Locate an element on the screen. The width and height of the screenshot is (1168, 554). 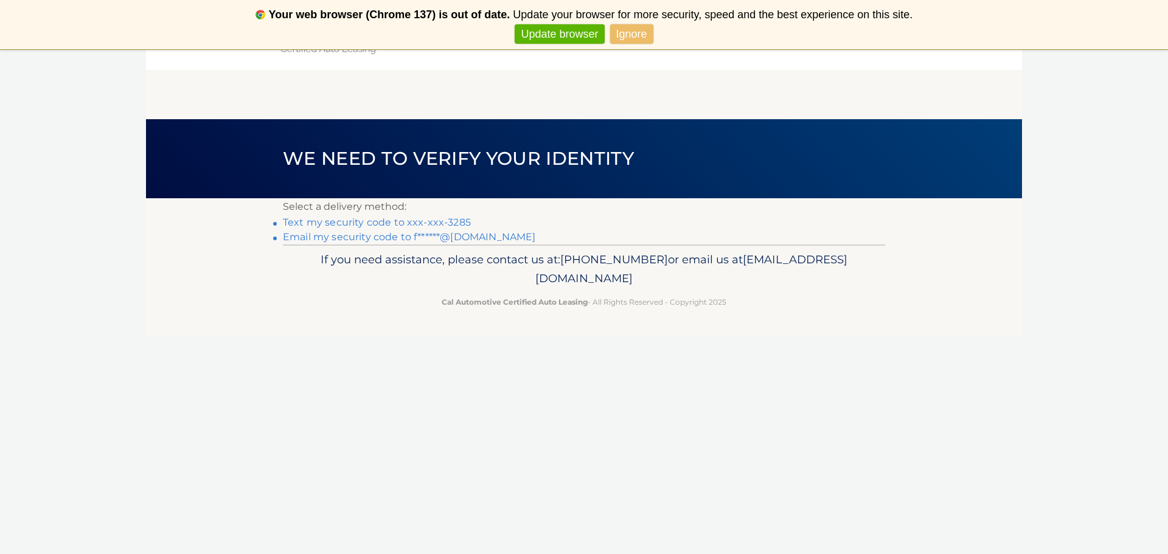
p: - All Rights Reserved - Copyright 2025 is located at coordinates (584, 302).